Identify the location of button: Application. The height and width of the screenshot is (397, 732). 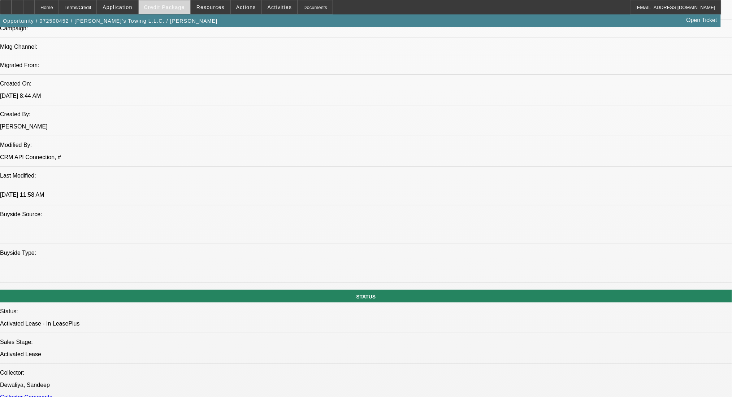
(117, 7).